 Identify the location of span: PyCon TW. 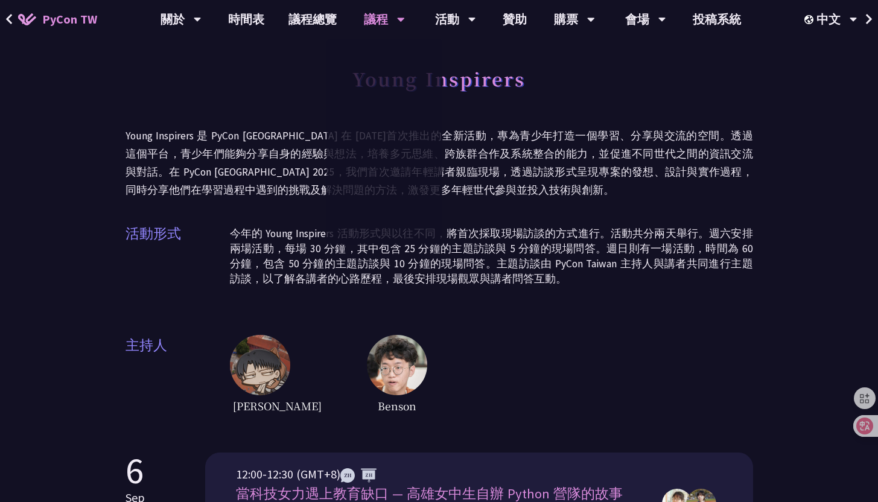
(69, 19).